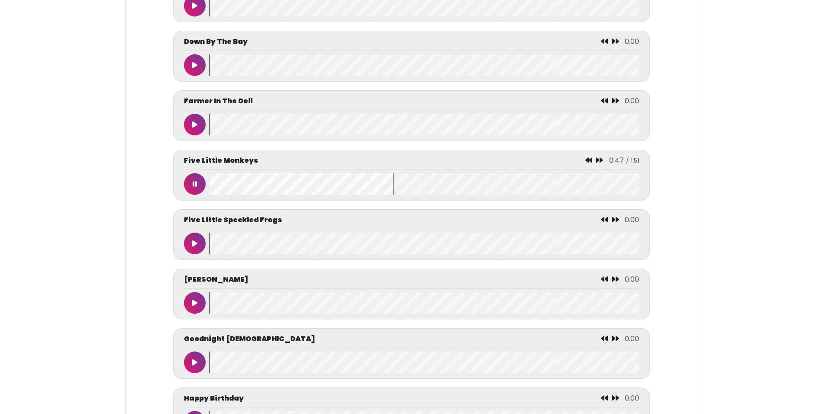 This screenshot has width=823, height=414. What do you see at coordinates (617, 160) in the screenshot?
I see `span: 0:47` at bounding box center [617, 160].